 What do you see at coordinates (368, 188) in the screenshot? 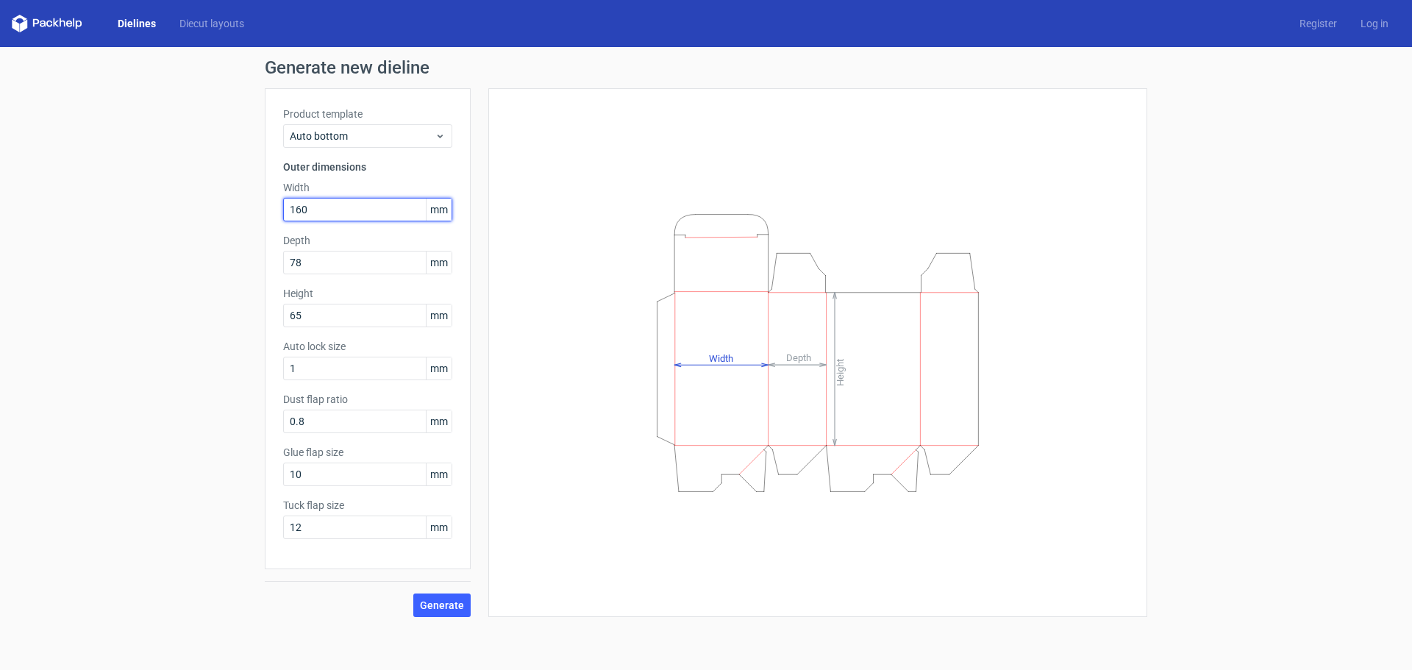
I see `label: Width` at bounding box center [368, 188].